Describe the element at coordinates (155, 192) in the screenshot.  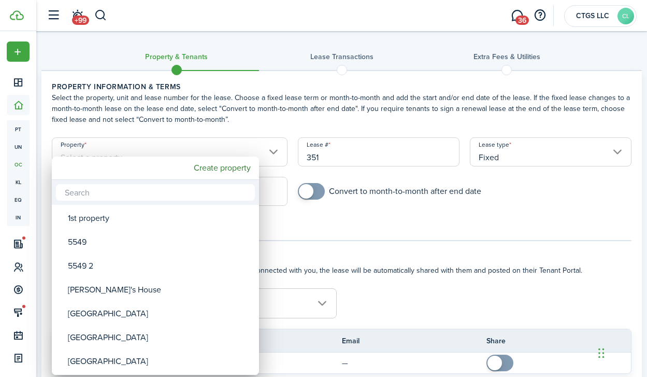
I see `input: Search` at that location.